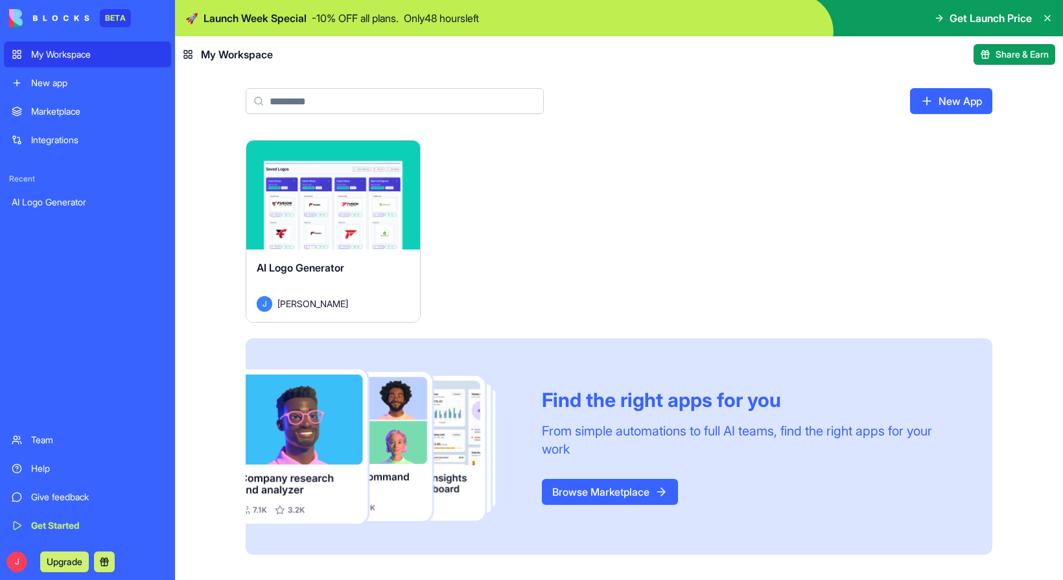  Describe the element at coordinates (237, 54) in the screenshot. I see `span: My Workspace` at that location.